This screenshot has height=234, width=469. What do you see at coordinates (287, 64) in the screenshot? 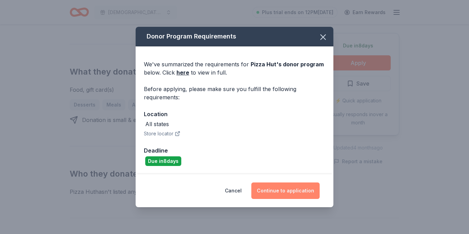
I see `span: Pizza Hut 's donor program` at bounding box center [287, 64].